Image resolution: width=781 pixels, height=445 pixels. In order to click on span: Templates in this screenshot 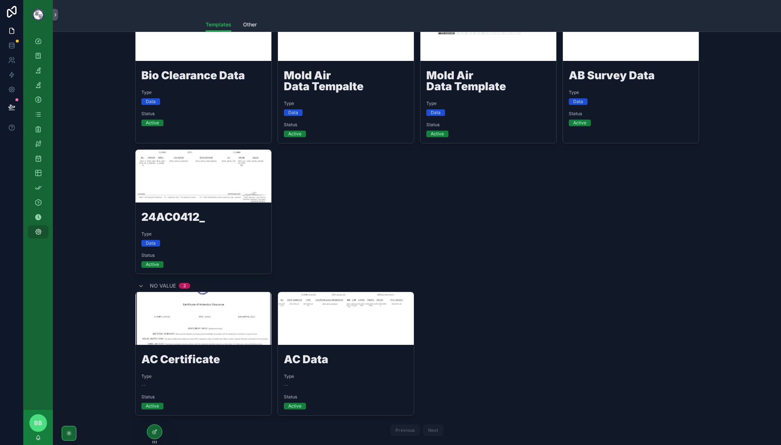, I will do `click(218, 25)`.